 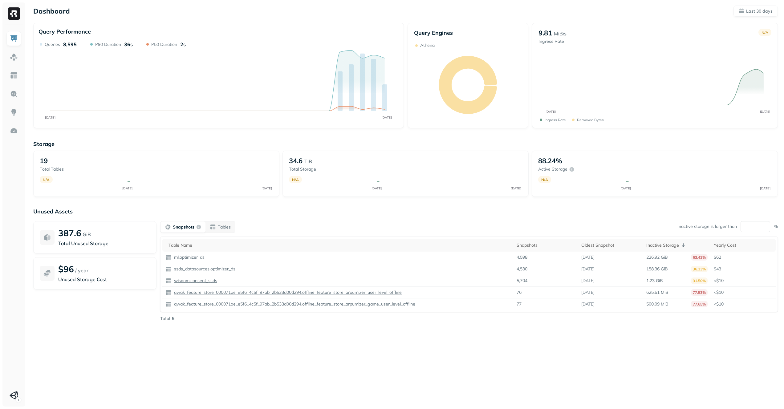 I want to click on p: Dashboard, so click(x=51, y=11).